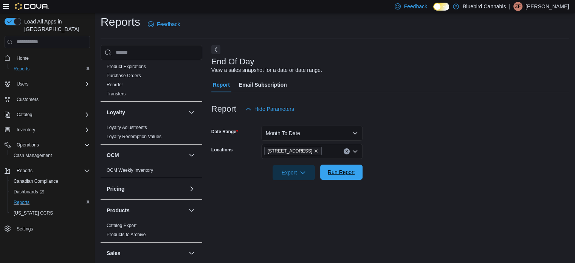 The height and width of the screenshot is (263, 575). Describe the element at coordinates (116, 94) in the screenshot. I see `span: Transfers` at that location.